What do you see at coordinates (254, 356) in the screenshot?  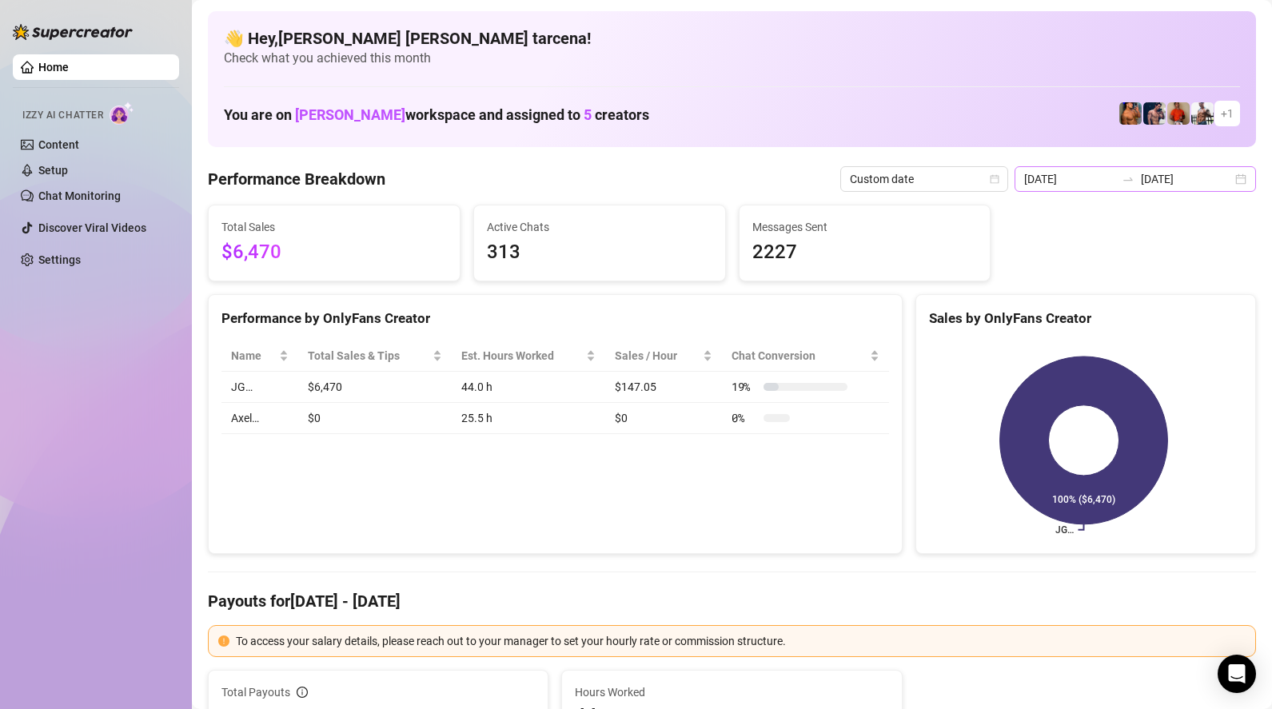 I see `span: Name` at bounding box center [254, 356].